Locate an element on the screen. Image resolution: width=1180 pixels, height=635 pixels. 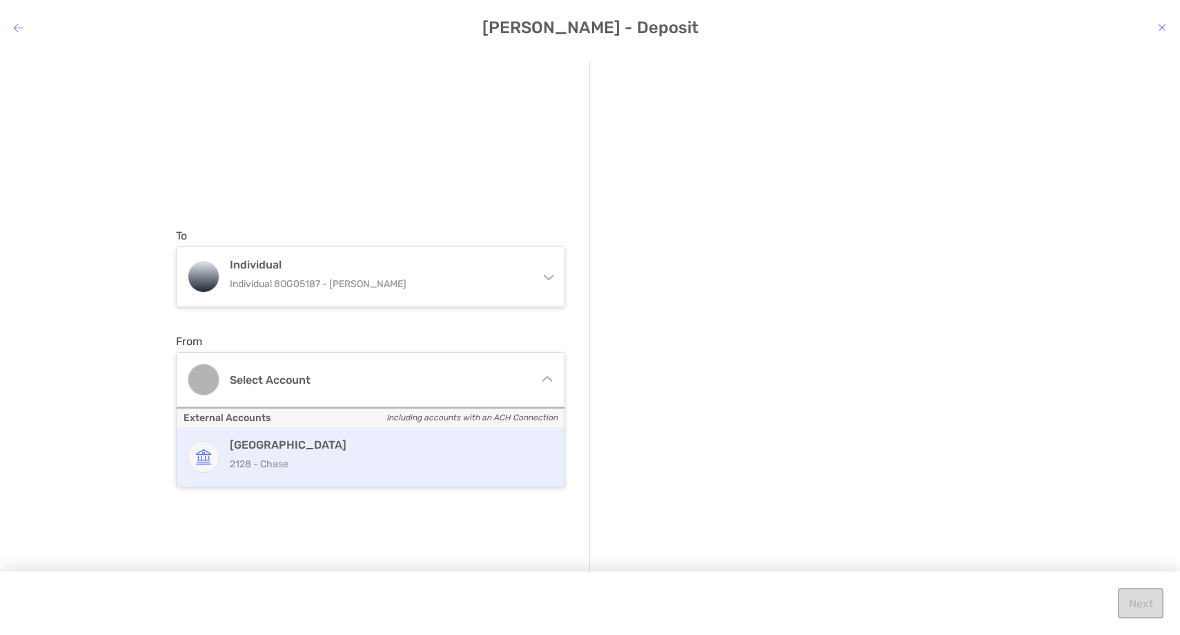
img: Individual is located at coordinates (204, 277).